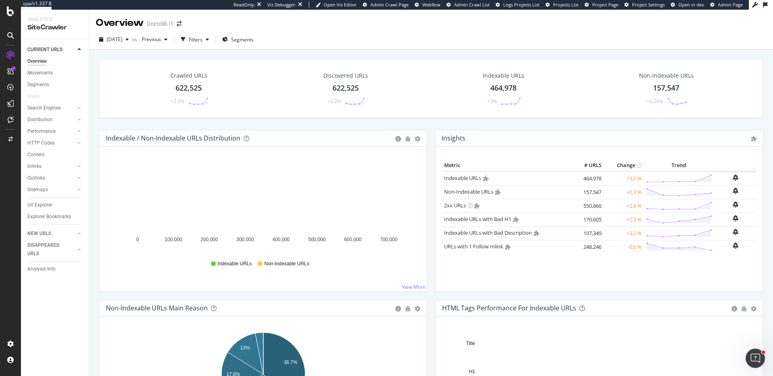 The width and height of the screenshot is (773, 376). I want to click on text: 36.7%, so click(291, 362).